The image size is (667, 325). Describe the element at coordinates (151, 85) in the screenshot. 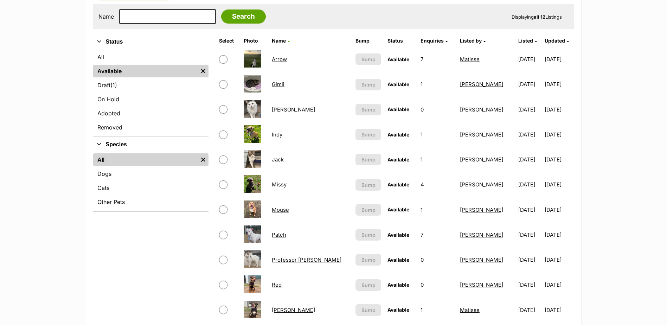

I see `a: Draft` at that location.